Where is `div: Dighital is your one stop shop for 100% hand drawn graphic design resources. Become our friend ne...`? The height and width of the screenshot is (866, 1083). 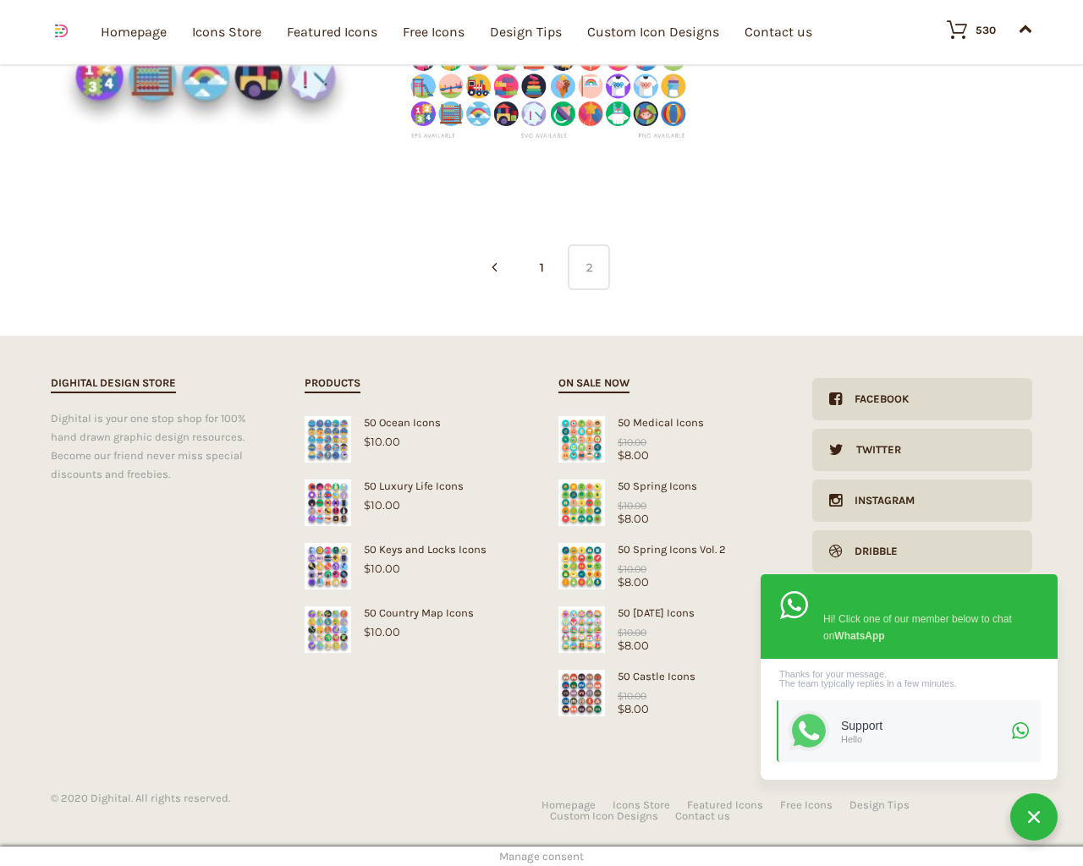 div: Dighital is your one stop shop for 100% hand drawn graphic design resources. Become our friend ne... is located at coordinates (161, 447).